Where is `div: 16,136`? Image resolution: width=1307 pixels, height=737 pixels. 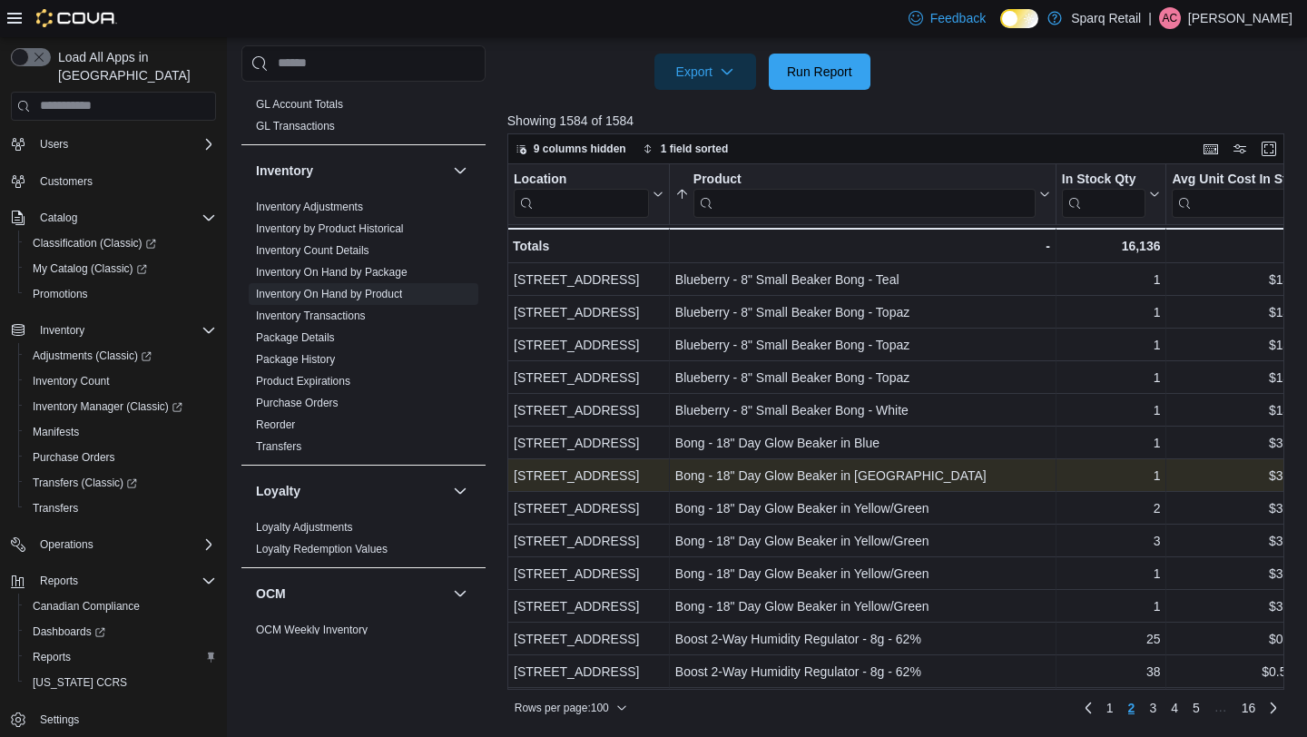 div: 16,136 is located at coordinates (1111, 246).